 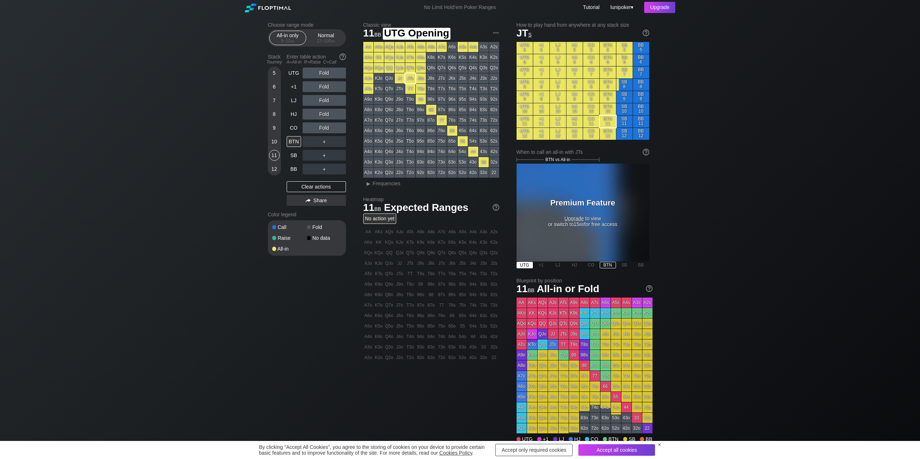 What do you see at coordinates (410, 68) in the screenshot?
I see `div: QTs` at bounding box center [410, 68].